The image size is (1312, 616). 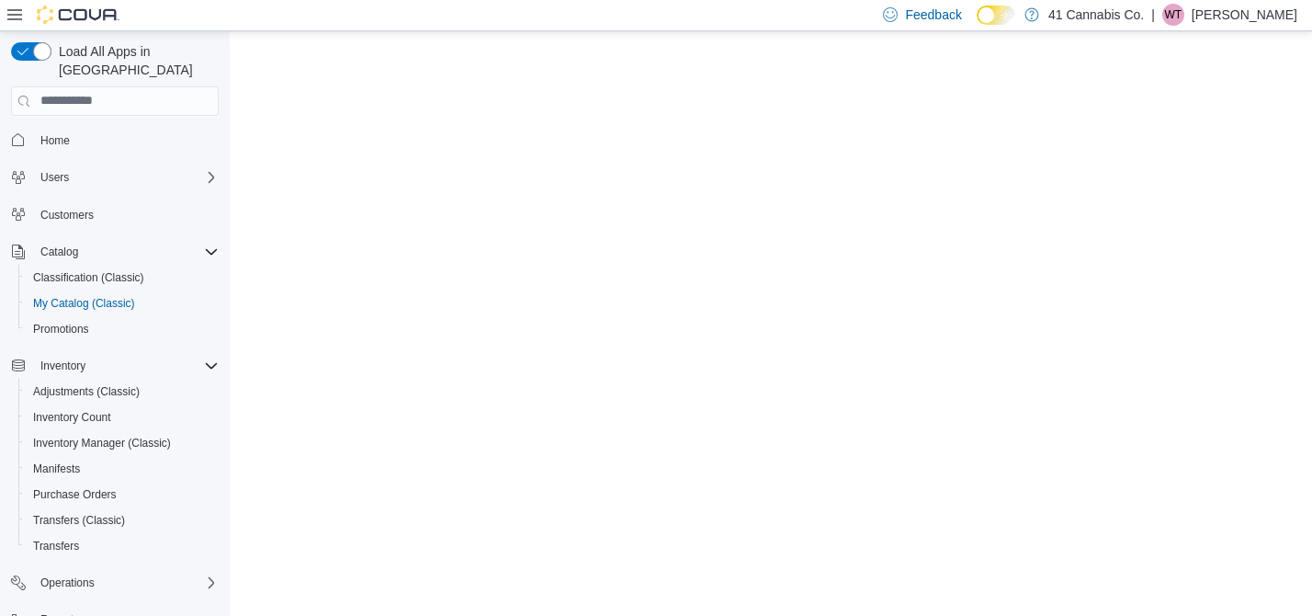 I want to click on a: Adjustments (Classic), so click(x=86, y=392).